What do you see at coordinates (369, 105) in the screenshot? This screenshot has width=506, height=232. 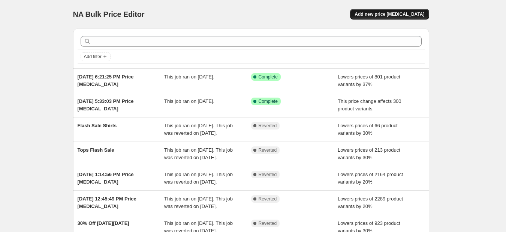 I see `span: This price change affects 300 product variants.` at bounding box center [369, 105].